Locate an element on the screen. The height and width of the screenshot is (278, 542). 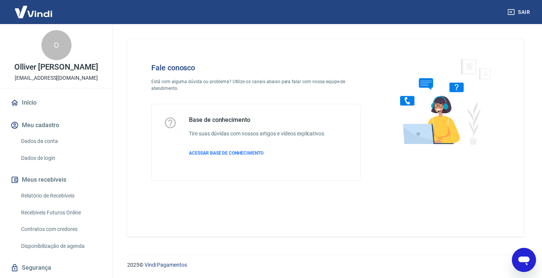
p: Está com alguma dúvida ou problema? Utilize os canais abaixo para falar com nossa equipe de atend... is located at coordinates (256, 85).